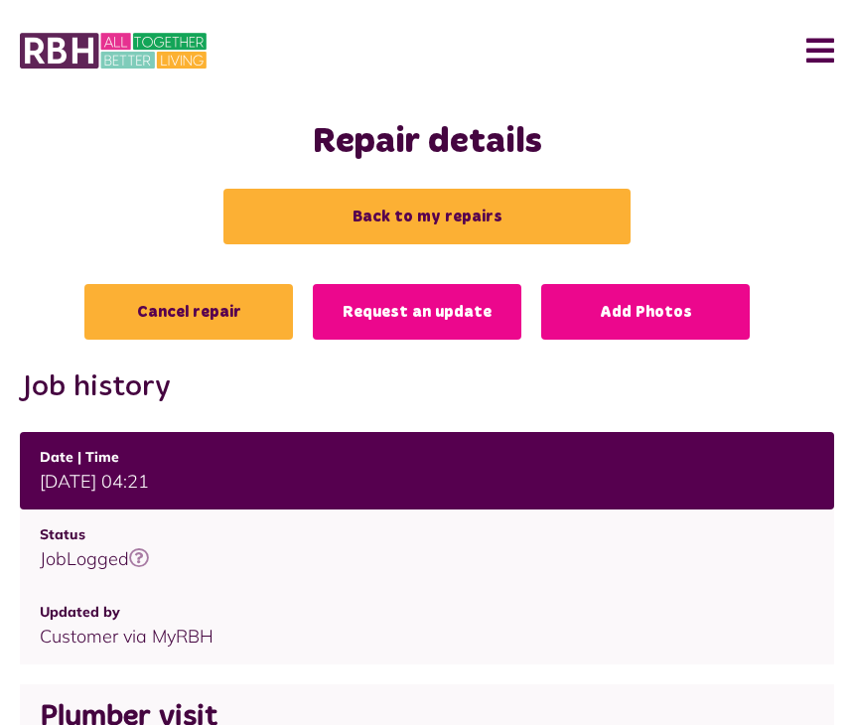  Describe the element at coordinates (646, 312) in the screenshot. I see `a: Add Photos` at that location.